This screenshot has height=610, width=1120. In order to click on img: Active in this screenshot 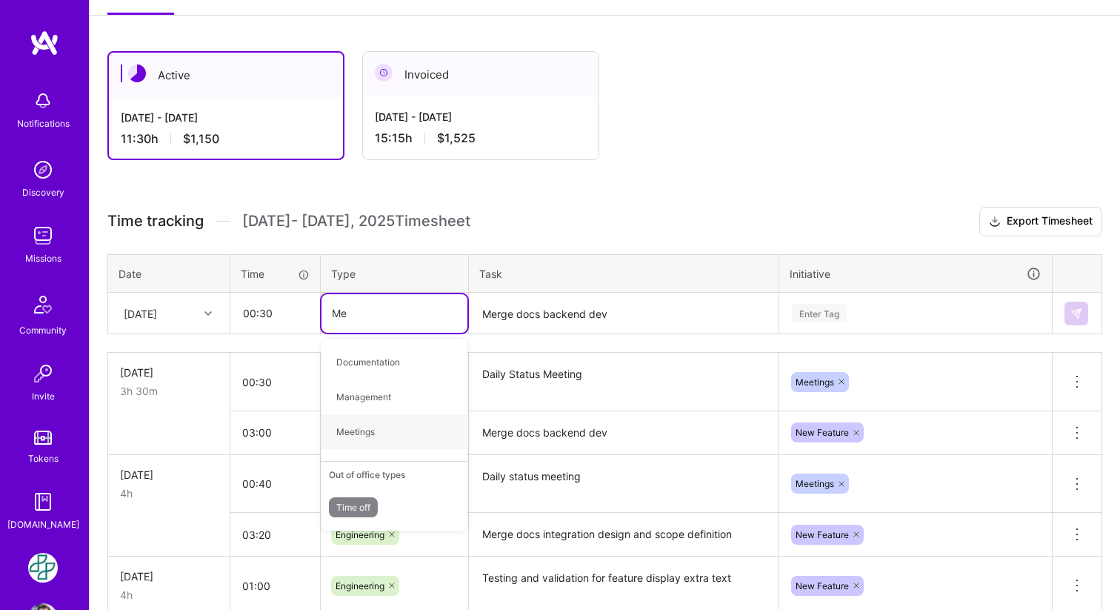, I will do `click(137, 73)`.